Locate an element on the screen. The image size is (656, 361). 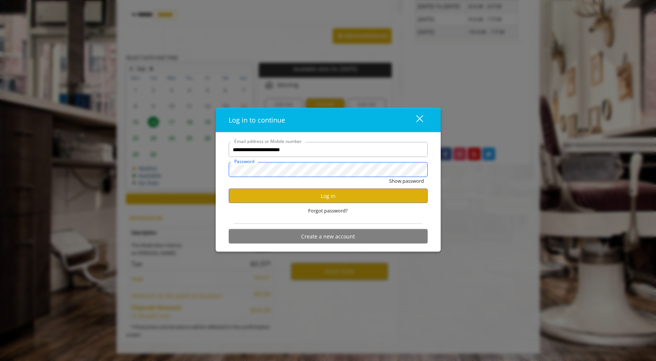
input: Password is located at coordinates (328, 170).